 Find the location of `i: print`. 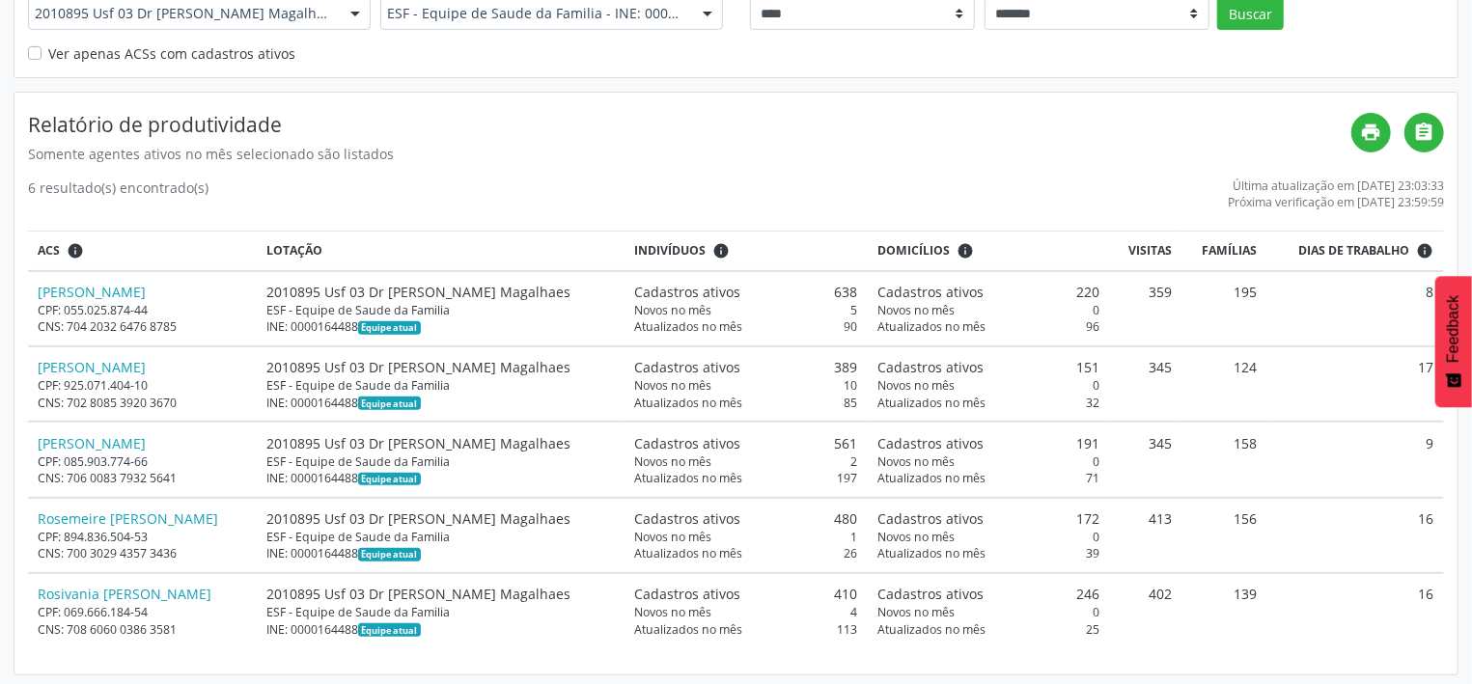

i: print is located at coordinates (1372, 132).